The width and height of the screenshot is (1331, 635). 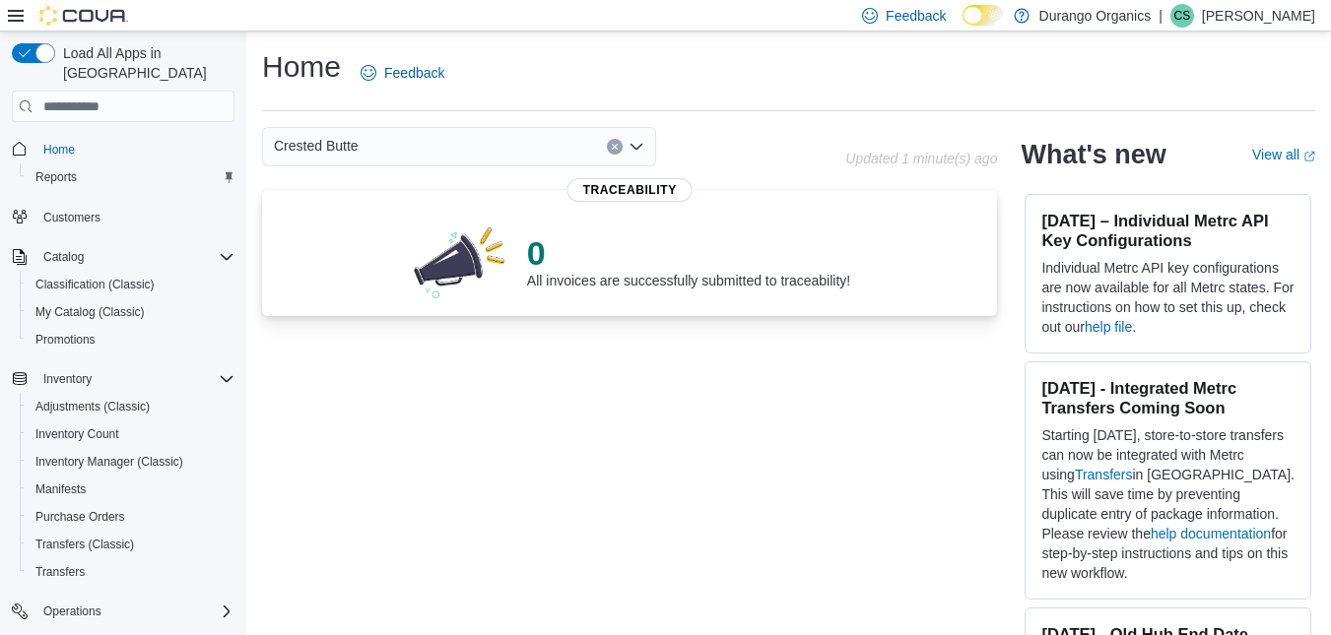 What do you see at coordinates (90, 312) in the screenshot?
I see `a: My Catalog (Classic)` at bounding box center [90, 312].